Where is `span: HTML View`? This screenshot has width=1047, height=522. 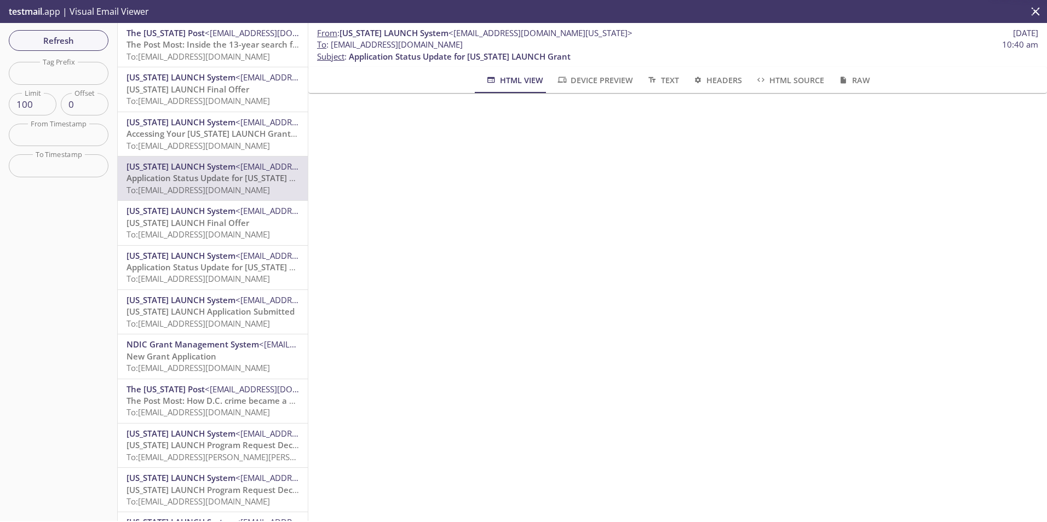 span: HTML View is located at coordinates (514, 80).